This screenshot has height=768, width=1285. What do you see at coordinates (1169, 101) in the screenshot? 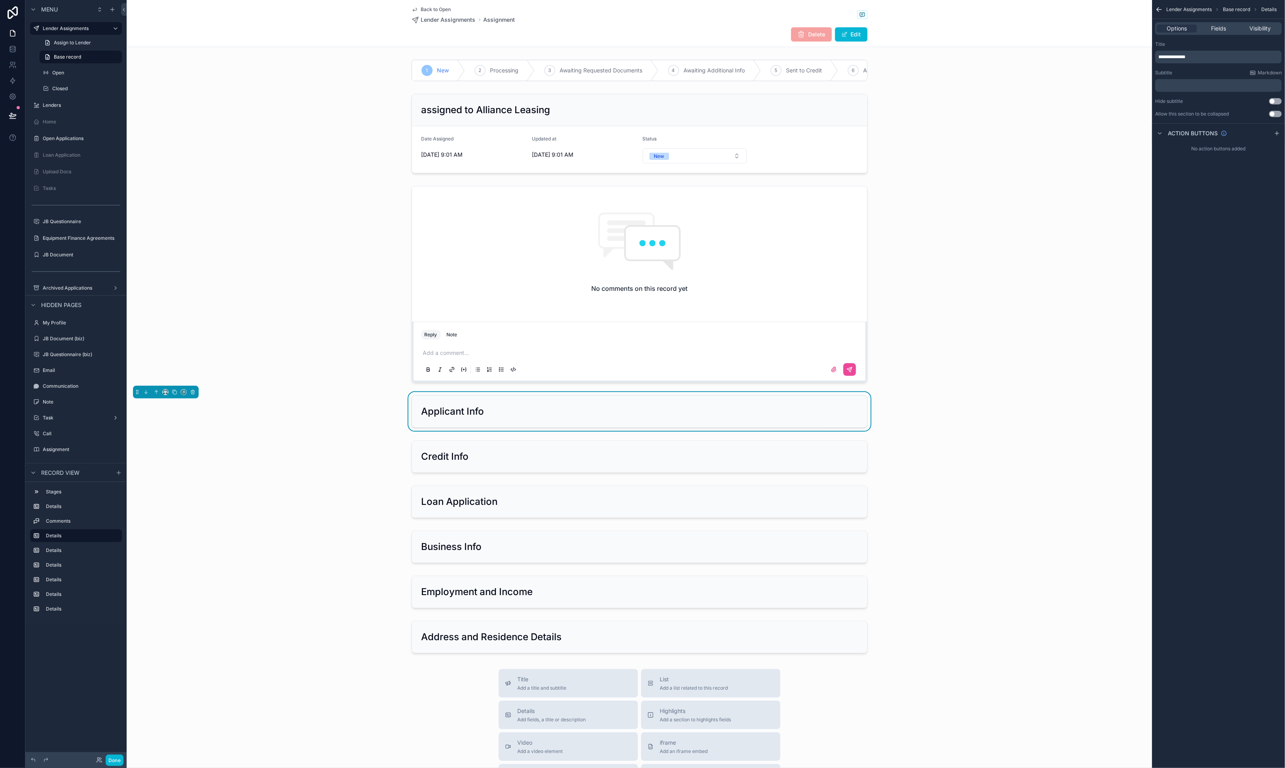
I see `label: Hide subtitle` at bounding box center [1169, 101].